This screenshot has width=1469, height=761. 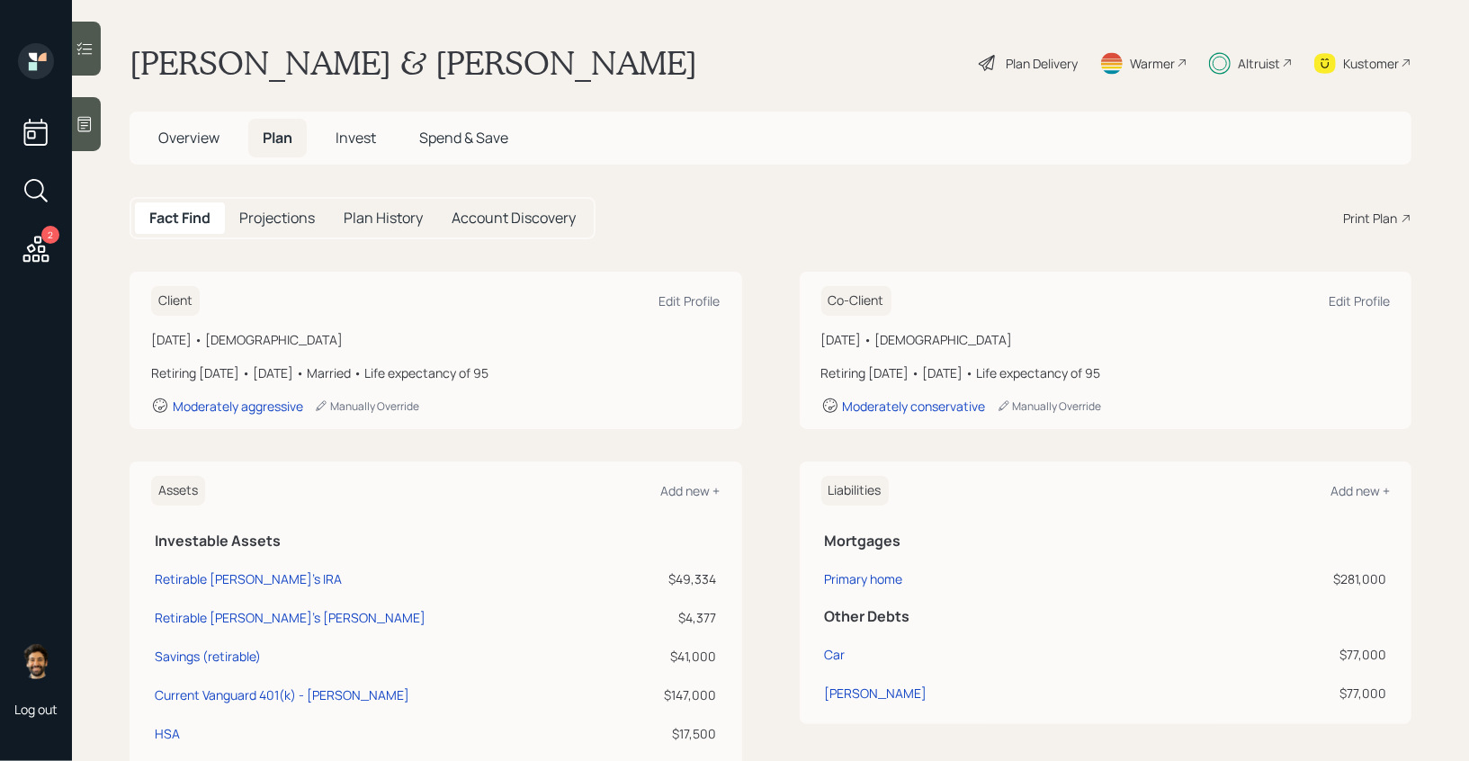 I want to click on div: Car, so click(x=835, y=654).